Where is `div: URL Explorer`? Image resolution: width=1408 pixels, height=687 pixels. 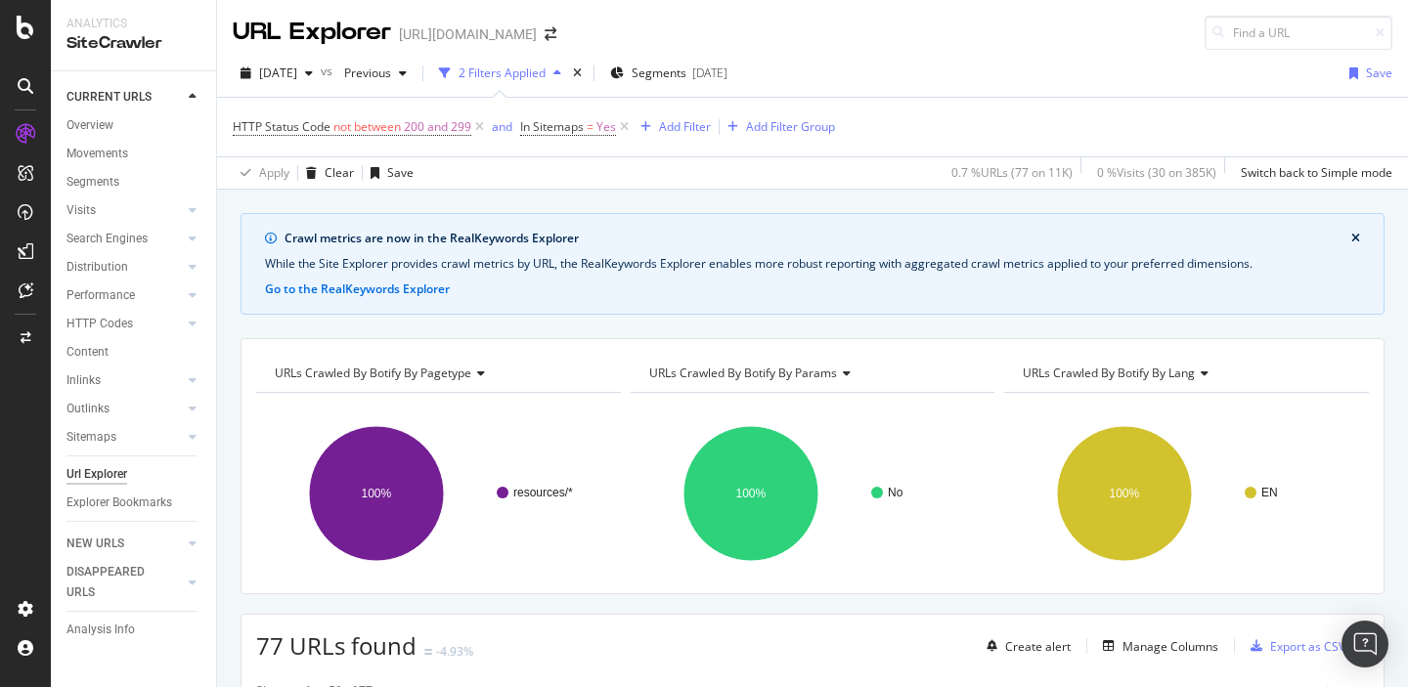
div: URL Explorer is located at coordinates (312, 32).